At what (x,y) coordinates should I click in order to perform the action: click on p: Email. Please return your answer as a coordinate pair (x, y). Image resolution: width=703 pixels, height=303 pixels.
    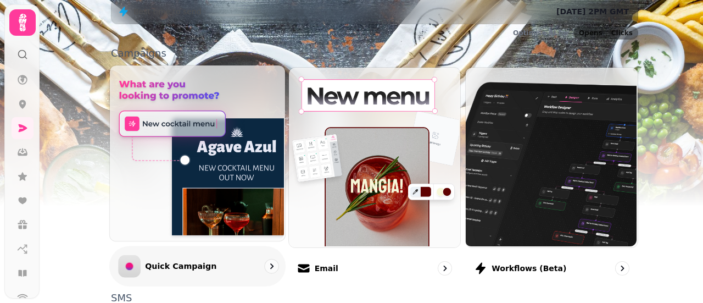
    Looking at the image, I should click on (326, 268).